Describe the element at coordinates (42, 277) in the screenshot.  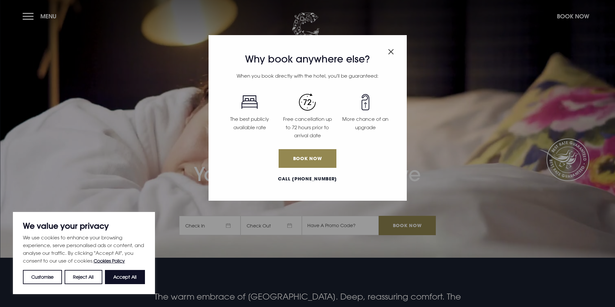
I see `button: Customise` at that location.